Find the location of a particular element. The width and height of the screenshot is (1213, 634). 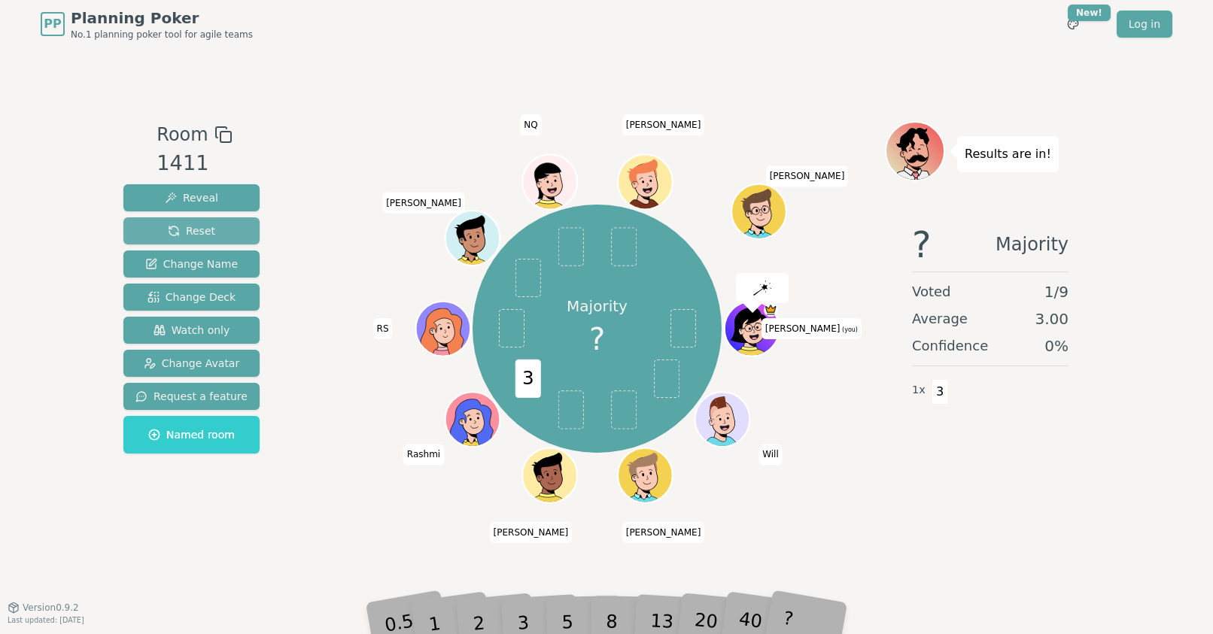

button: Change Deck is located at coordinates (191, 297).